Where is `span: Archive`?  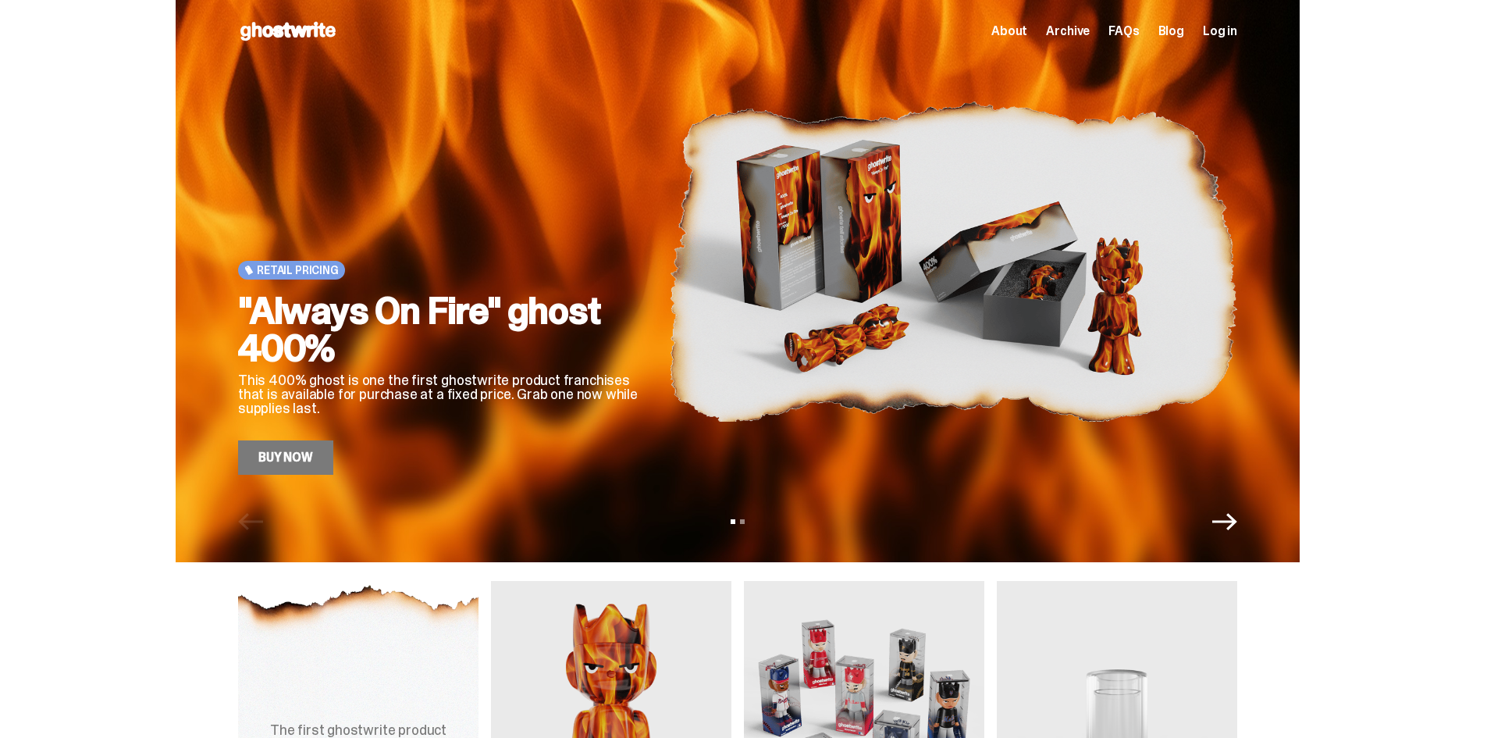 span: Archive is located at coordinates (1068, 31).